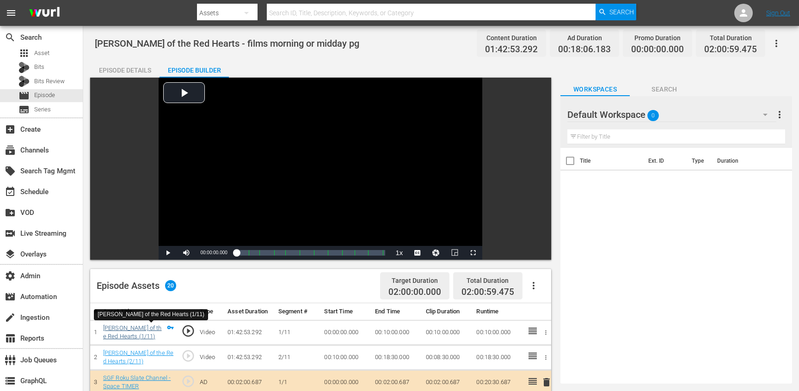 Image resolution: width=799 pixels, height=391 pixels. Describe the element at coordinates (511, 38) in the screenshot. I see `div: Content Duration` at that location.